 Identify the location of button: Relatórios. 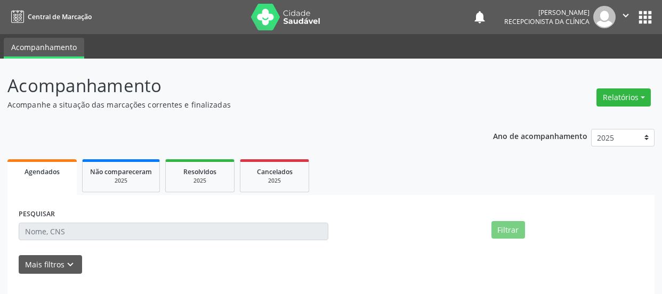
(623, 97).